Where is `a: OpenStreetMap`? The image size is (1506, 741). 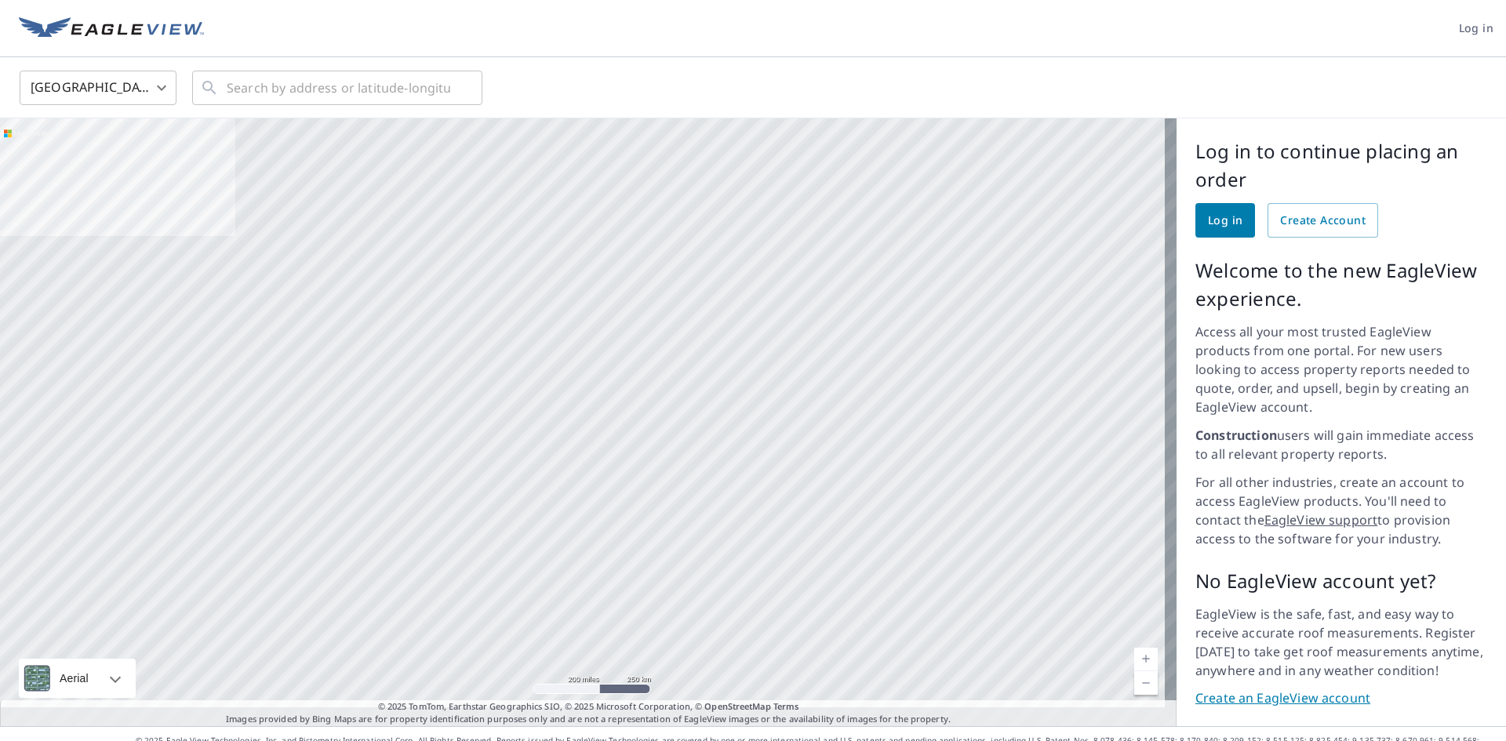
a: OpenStreetMap is located at coordinates (737, 706).